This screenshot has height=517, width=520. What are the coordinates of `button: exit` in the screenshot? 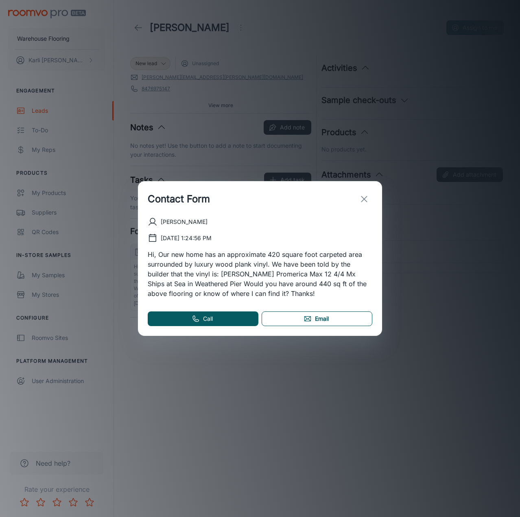 It's located at (364, 199).